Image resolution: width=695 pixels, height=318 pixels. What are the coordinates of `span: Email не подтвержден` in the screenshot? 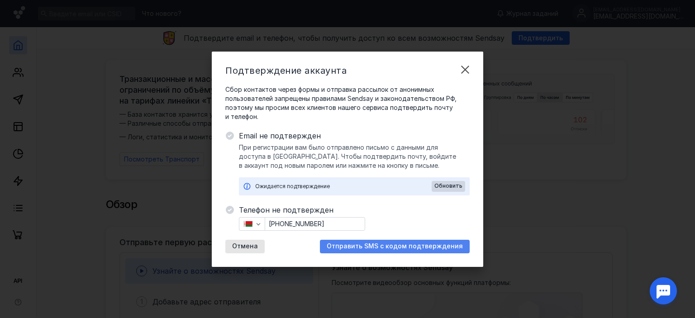 It's located at (354, 136).